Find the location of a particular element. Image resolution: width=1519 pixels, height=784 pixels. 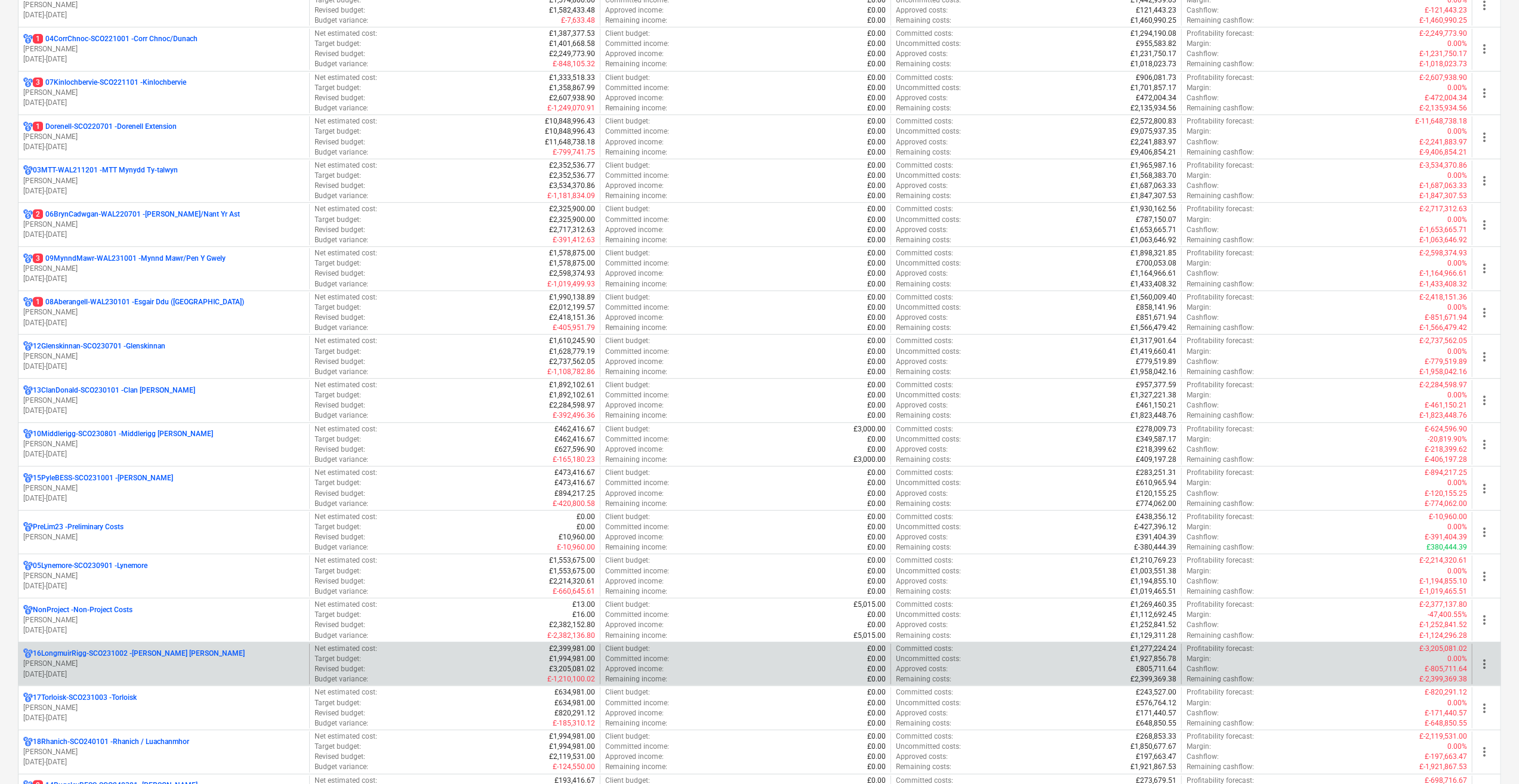

p: £-799,741.75 is located at coordinates (574, 152).